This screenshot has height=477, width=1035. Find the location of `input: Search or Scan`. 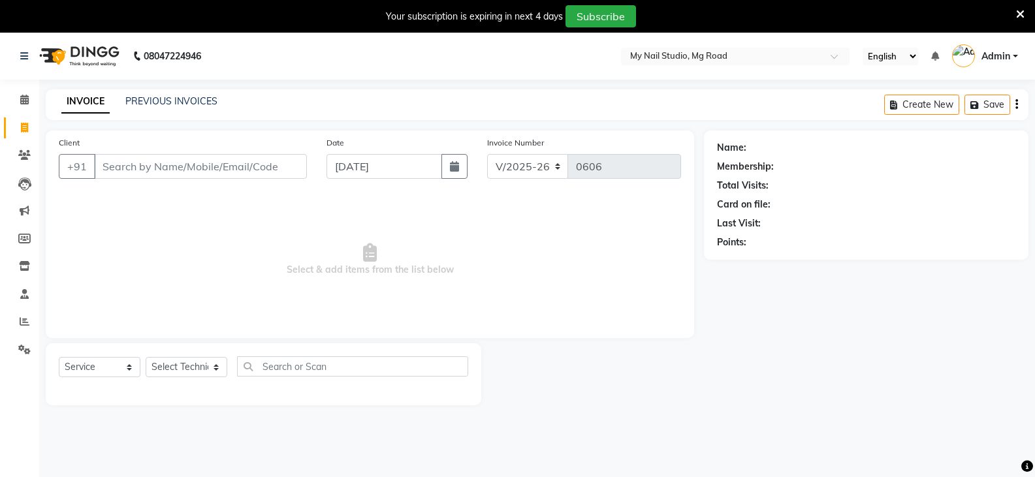

input: Search or Scan is located at coordinates (353, 366).